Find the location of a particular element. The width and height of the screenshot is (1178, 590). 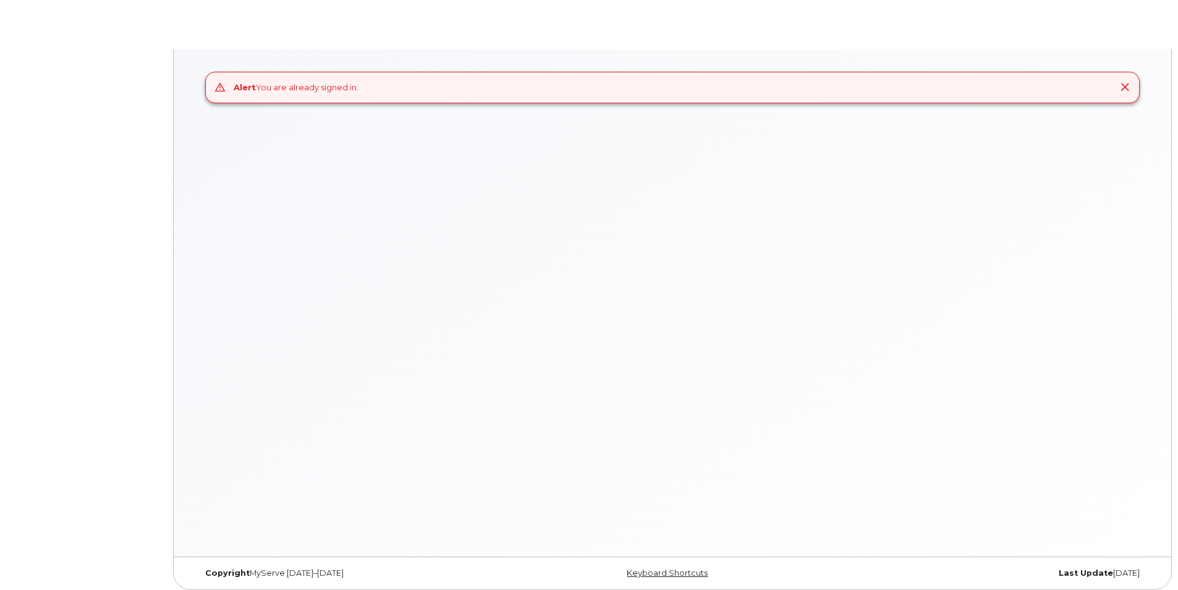

strong: Alert is located at coordinates (245, 87).